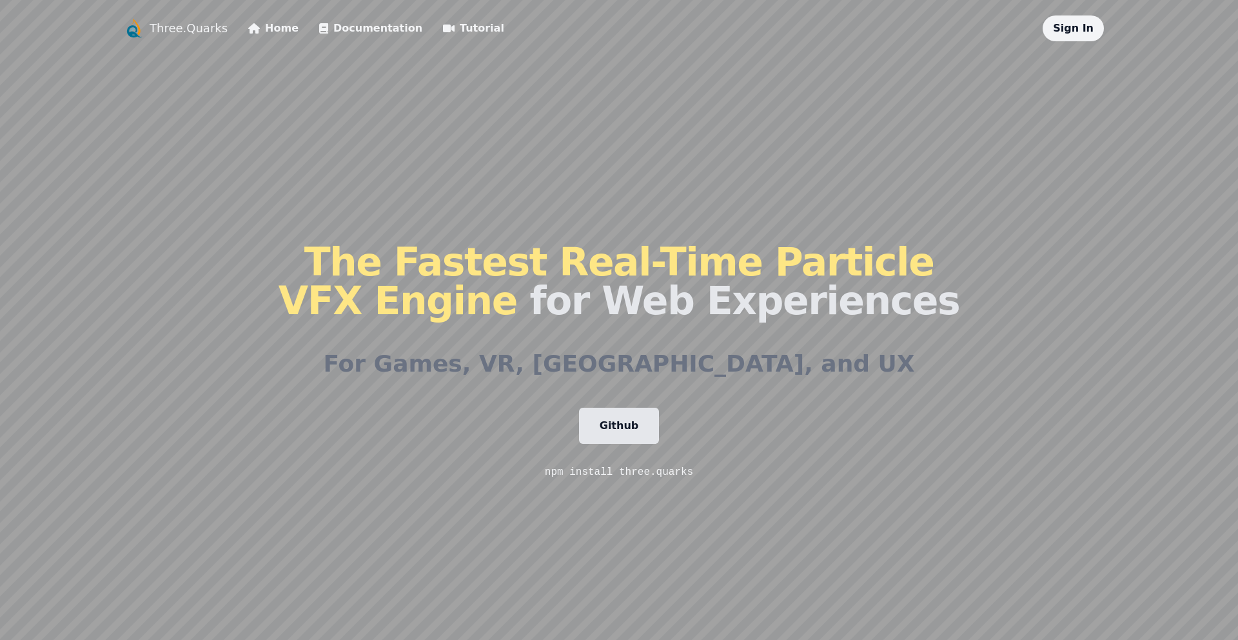 The image size is (1238, 640). What do you see at coordinates (1073, 28) in the screenshot?
I see `a: Sign In` at bounding box center [1073, 28].